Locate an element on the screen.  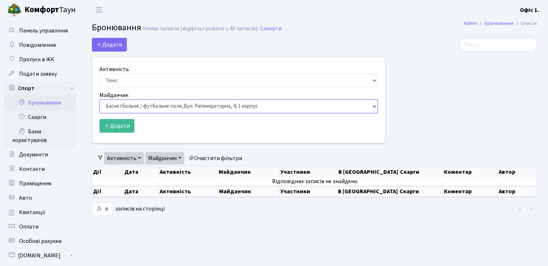
img: logo.png is located at coordinates (14, 10).